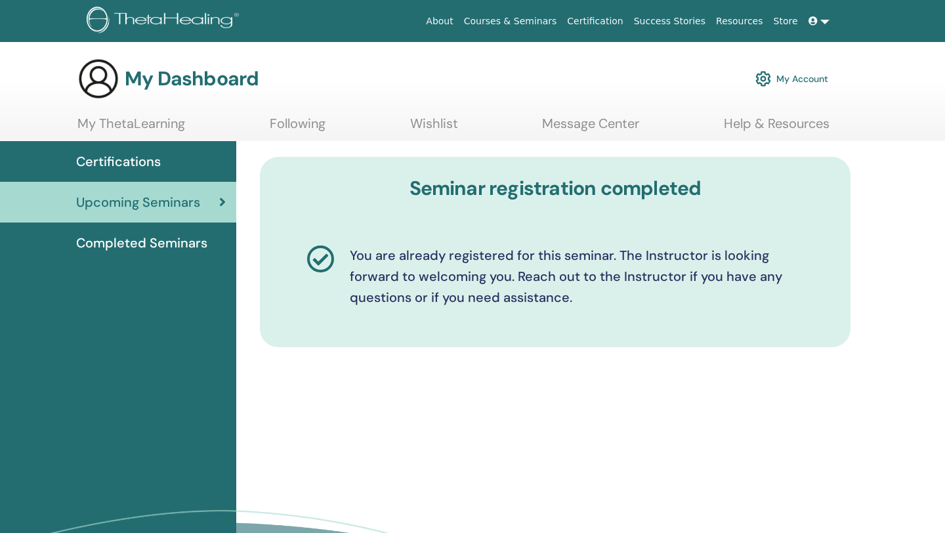 The width and height of the screenshot is (945, 533). What do you see at coordinates (591, 128) in the screenshot?
I see `a: Message Center` at bounding box center [591, 128].